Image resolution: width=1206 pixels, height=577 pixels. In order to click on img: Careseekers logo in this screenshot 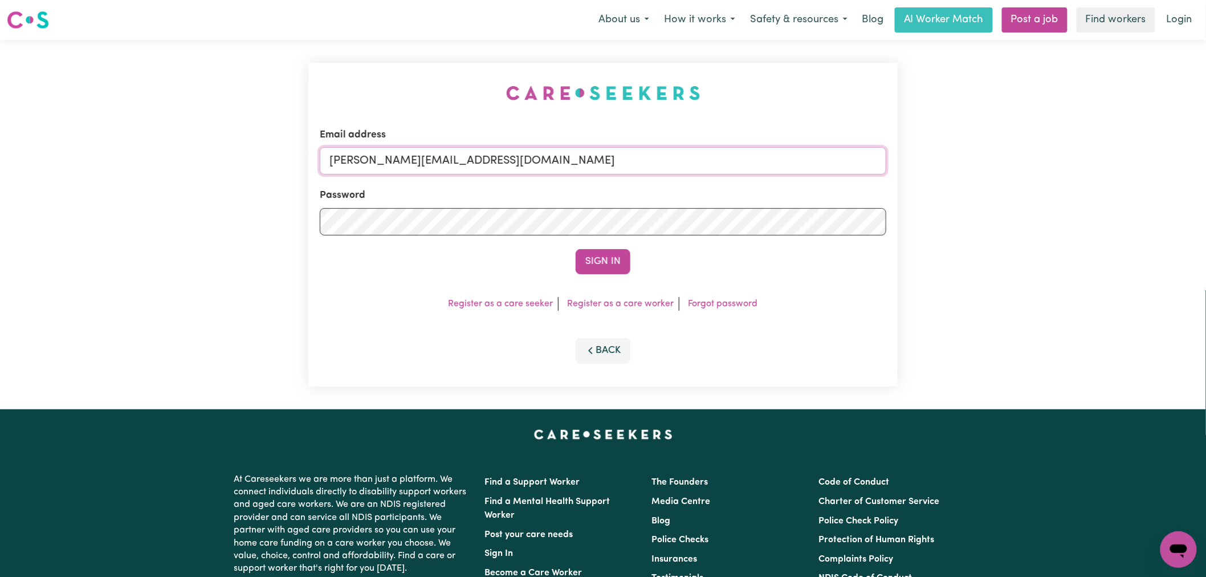, I will do `click(28, 20)`.